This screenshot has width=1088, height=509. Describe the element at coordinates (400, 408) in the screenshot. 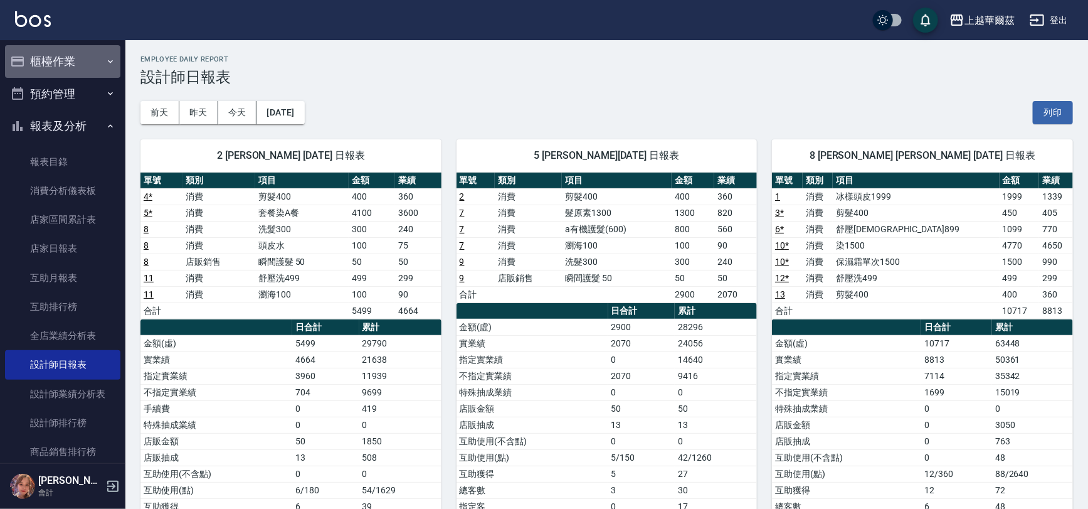

I see `td: 419` at that location.